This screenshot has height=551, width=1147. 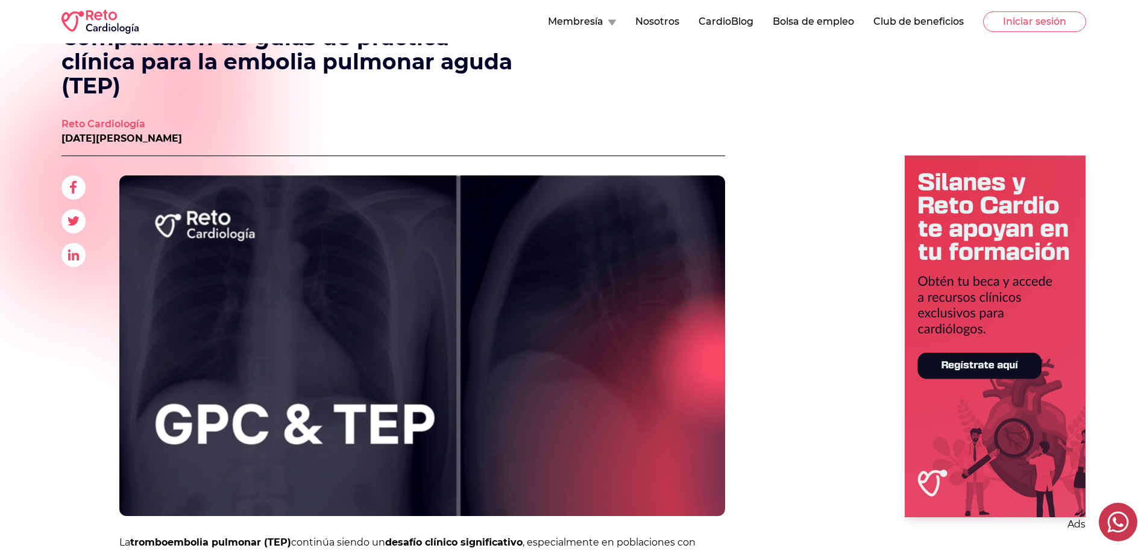 What do you see at coordinates (422, 345) in the screenshot?
I see `img: Comparación de guías de práctica clínica para la embolia pulmonar aguda (TEP)` at bounding box center [422, 345].